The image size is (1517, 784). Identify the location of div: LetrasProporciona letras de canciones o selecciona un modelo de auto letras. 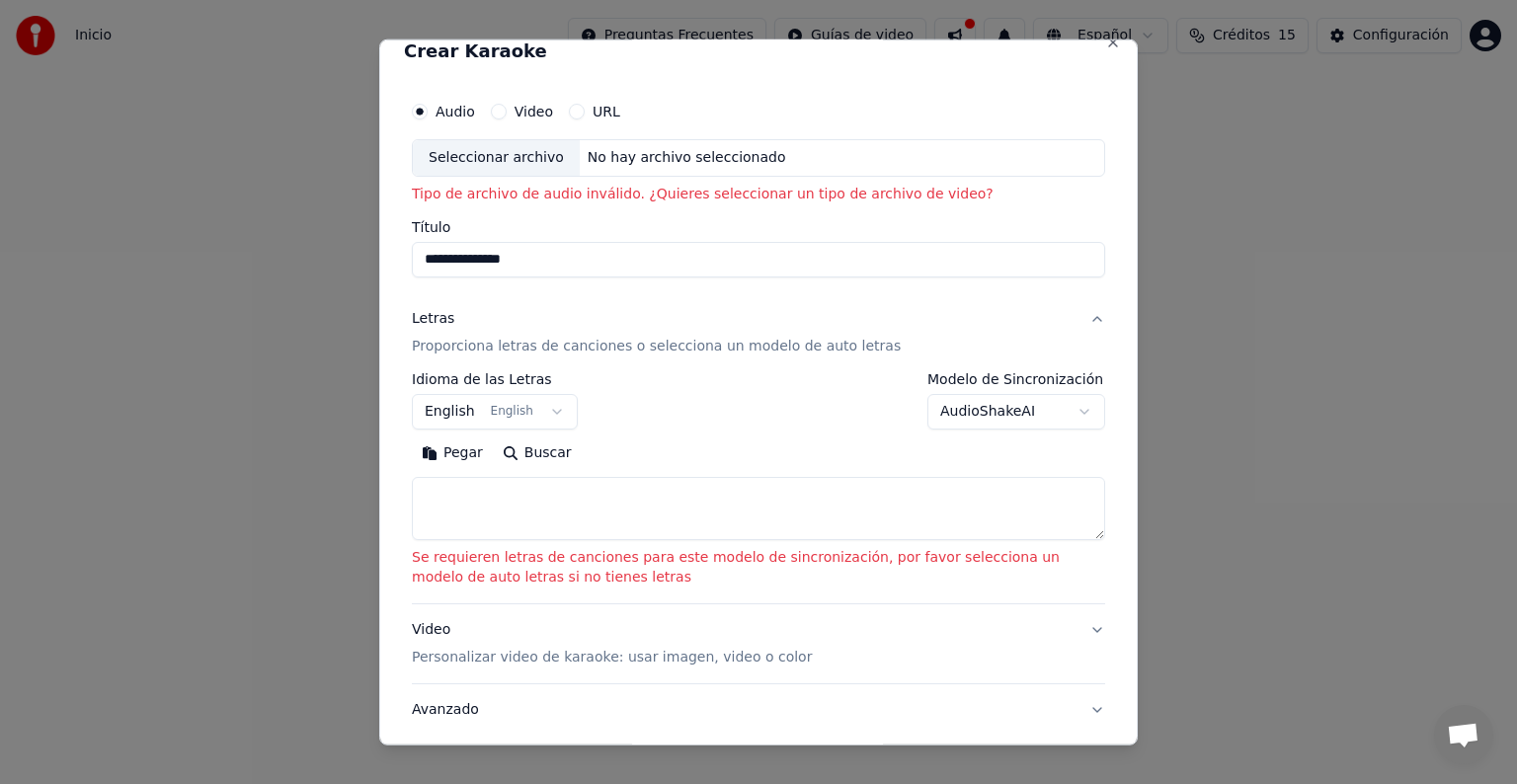
(758, 488).